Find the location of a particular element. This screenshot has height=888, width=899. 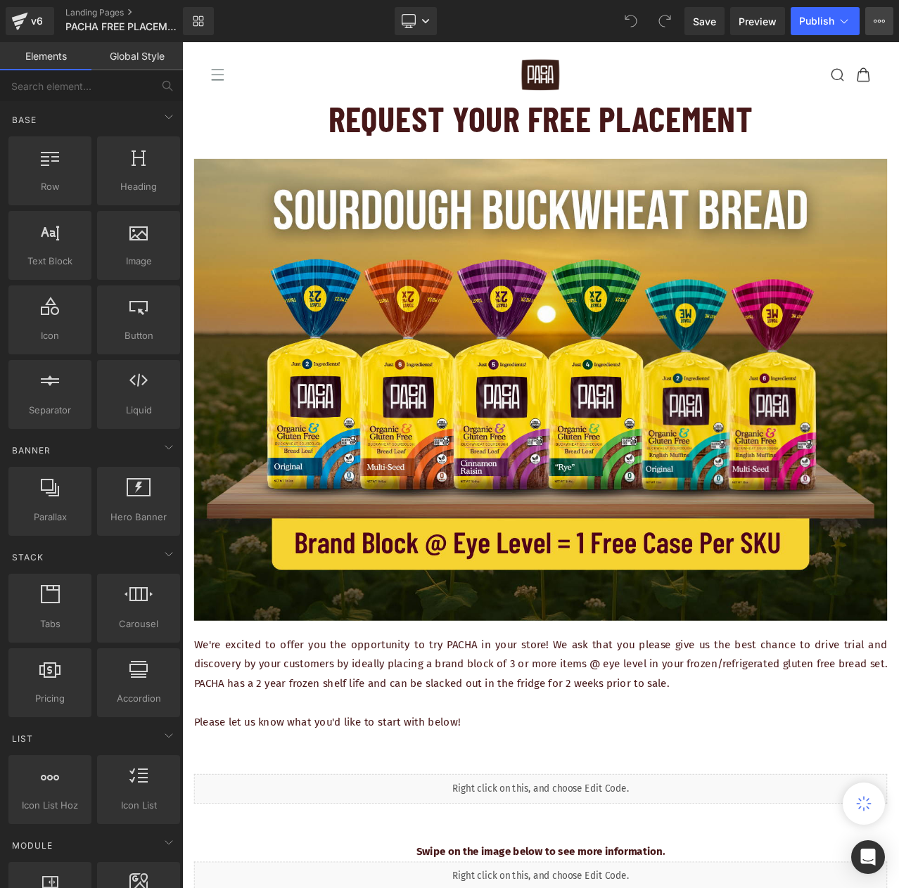

span: Banner is located at coordinates (31, 450).